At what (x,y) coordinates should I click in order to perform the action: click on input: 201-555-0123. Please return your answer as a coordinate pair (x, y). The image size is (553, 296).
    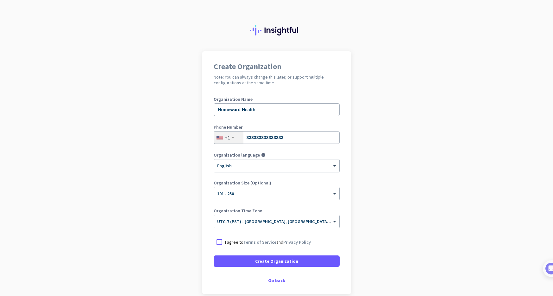
    Looking at the image, I should click on (277, 137).